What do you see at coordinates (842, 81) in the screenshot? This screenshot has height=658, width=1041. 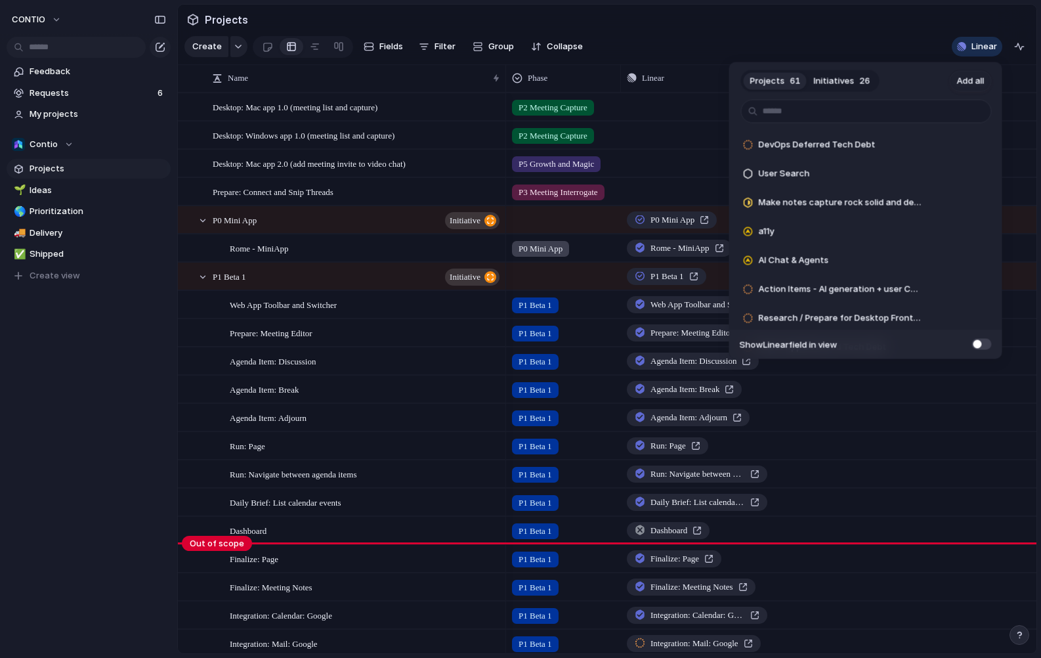 I see `button: Initiatives26` at bounding box center [842, 81].